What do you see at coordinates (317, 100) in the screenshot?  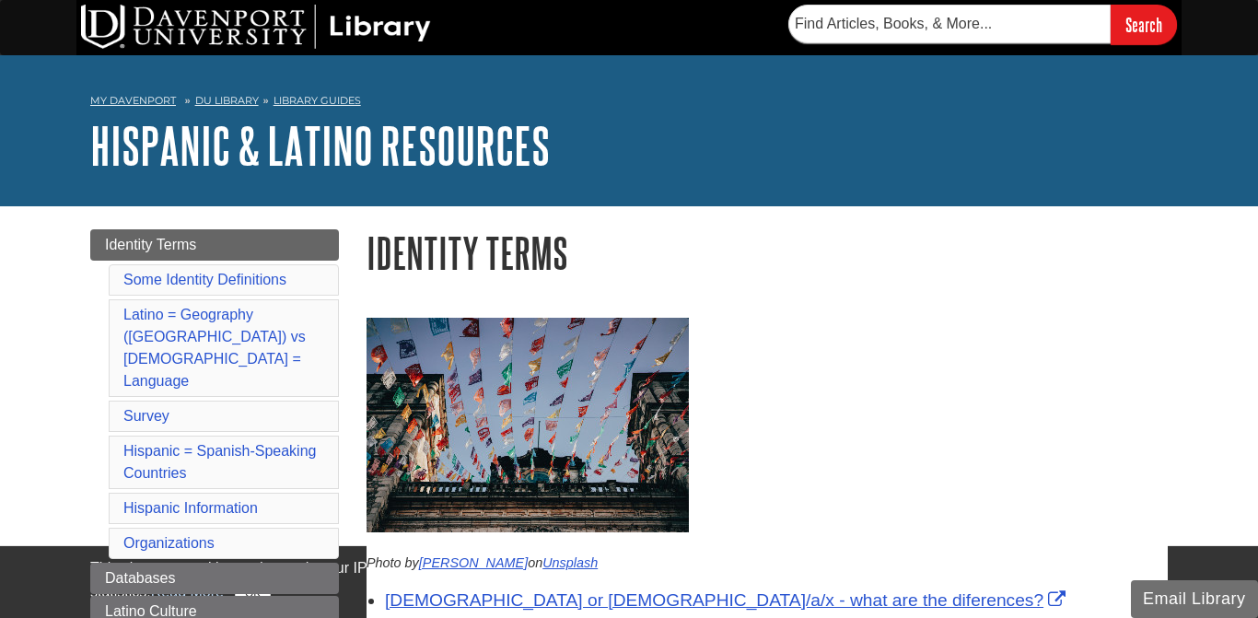 I see `a: Library Guides` at bounding box center [317, 100].